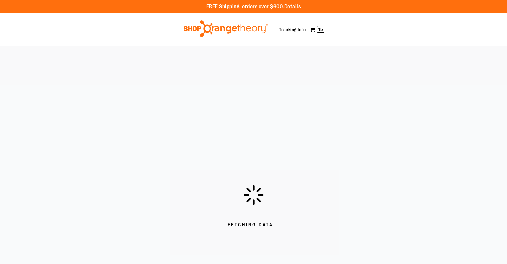 The height and width of the screenshot is (264, 507). Describe the element at coordinates (254, 225) in the screenshot. I see `span: Fetching Data...` at that location.